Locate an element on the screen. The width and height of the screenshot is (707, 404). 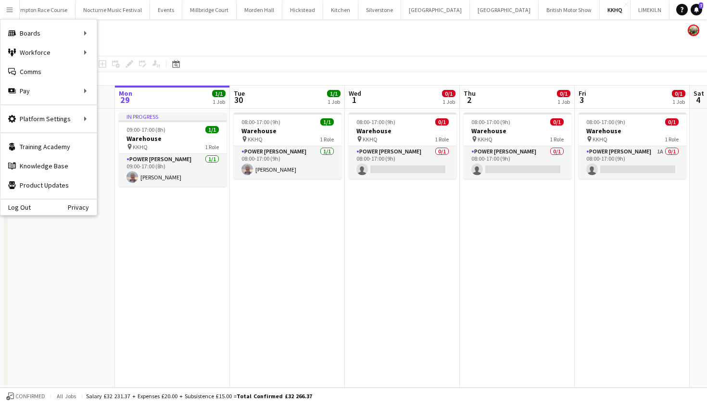
button: KKHQ is located at coordinates (615, 10).